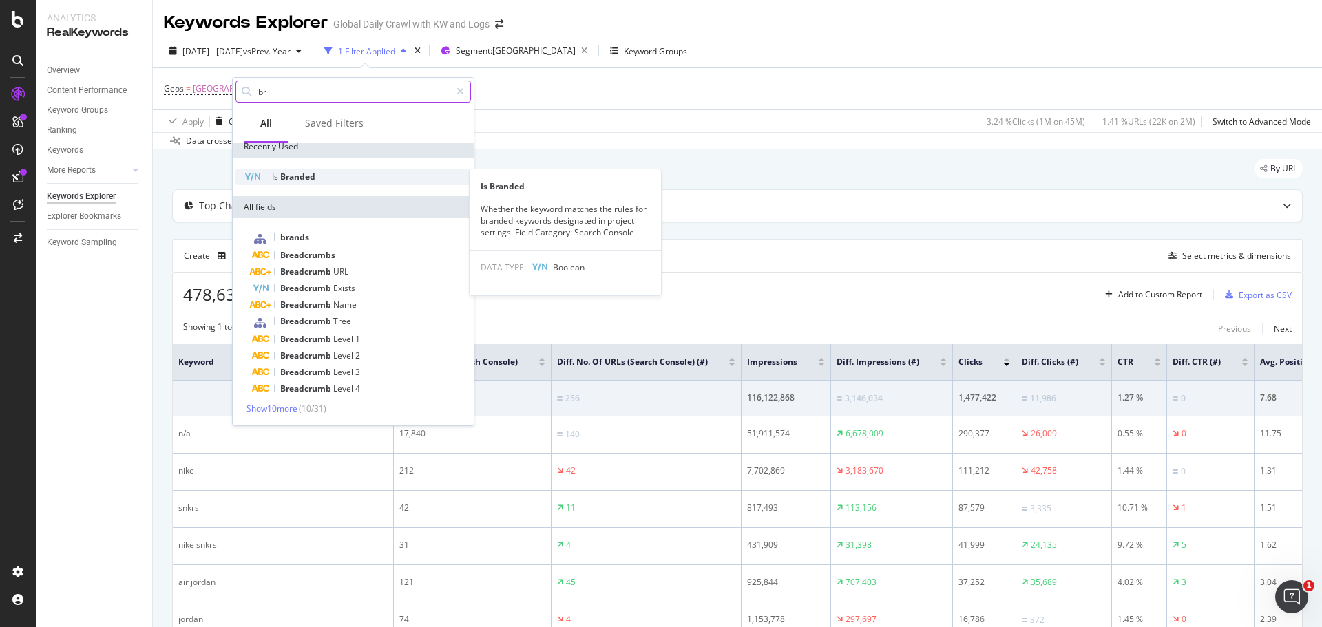 The height and width of the screenshot is (627, 1322). What do you see at coordinates (1184, 620) in the screenshot?
I see `div: 0` at bounding box center [1184, 620].